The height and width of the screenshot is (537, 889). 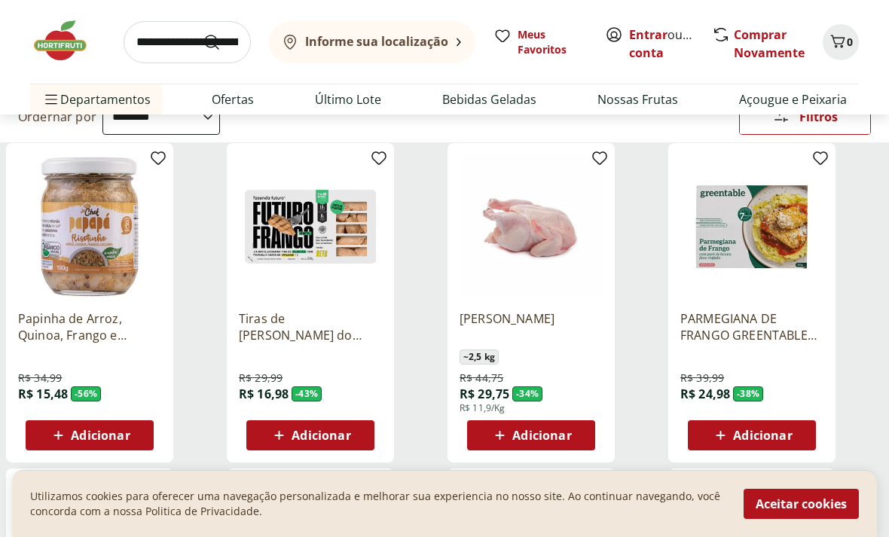 I want to click on span: - 34 %, so click(x=527, y=395).